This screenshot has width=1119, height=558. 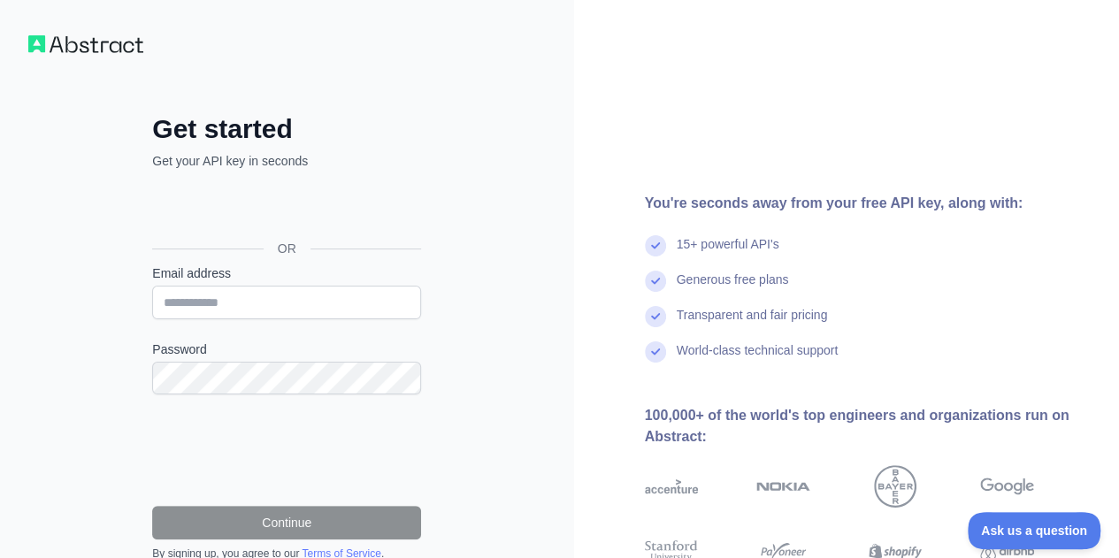 I want to click on img: nokia, so click(x=783, y=487).